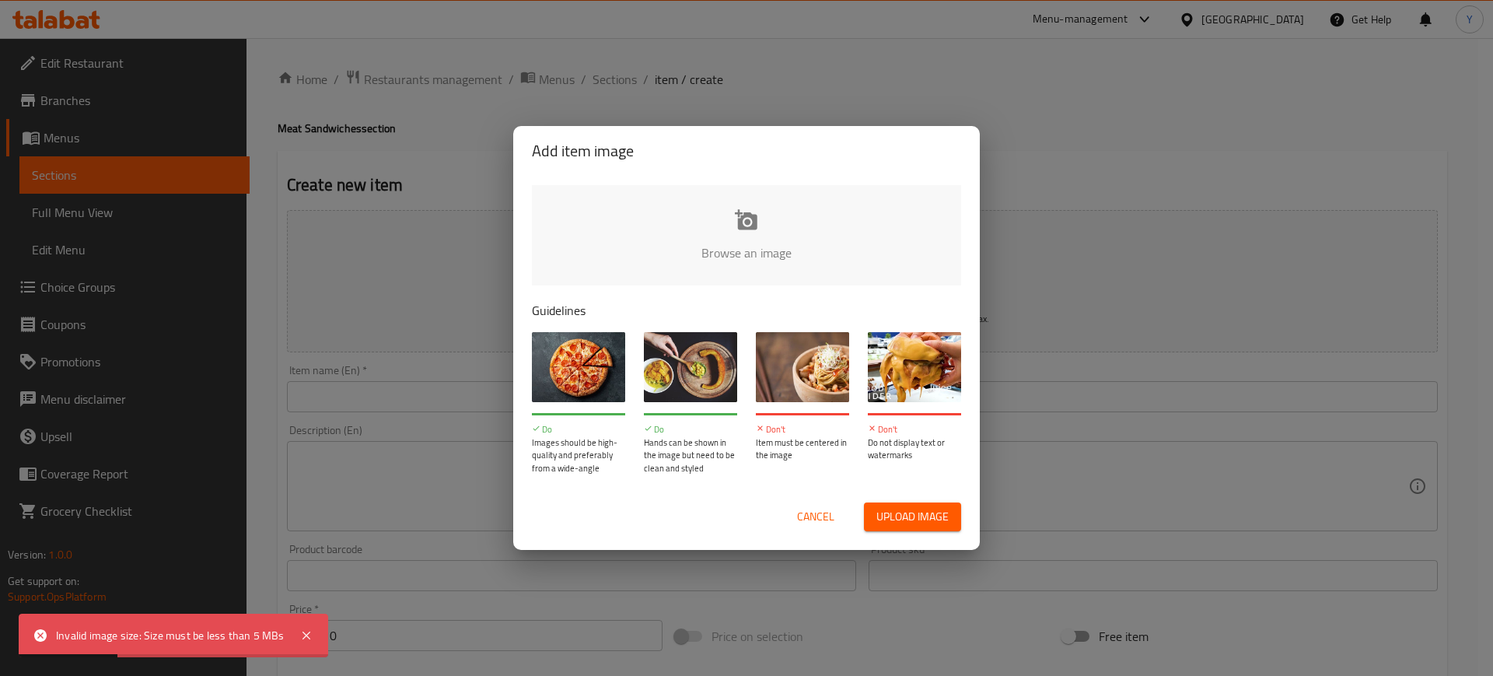 The height and width of the screenshot is (676, 1493). Describe the element at coordinates (914, 367) in the screenshot. I see `img: guide-img-4@3x.jpg` at that location.